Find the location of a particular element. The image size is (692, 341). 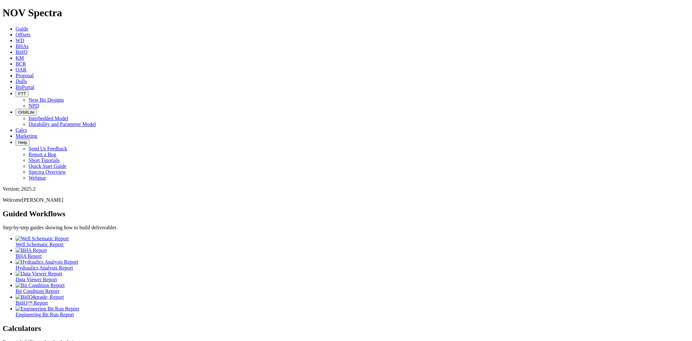

a: Dulls is located at coordinates (21, 81).